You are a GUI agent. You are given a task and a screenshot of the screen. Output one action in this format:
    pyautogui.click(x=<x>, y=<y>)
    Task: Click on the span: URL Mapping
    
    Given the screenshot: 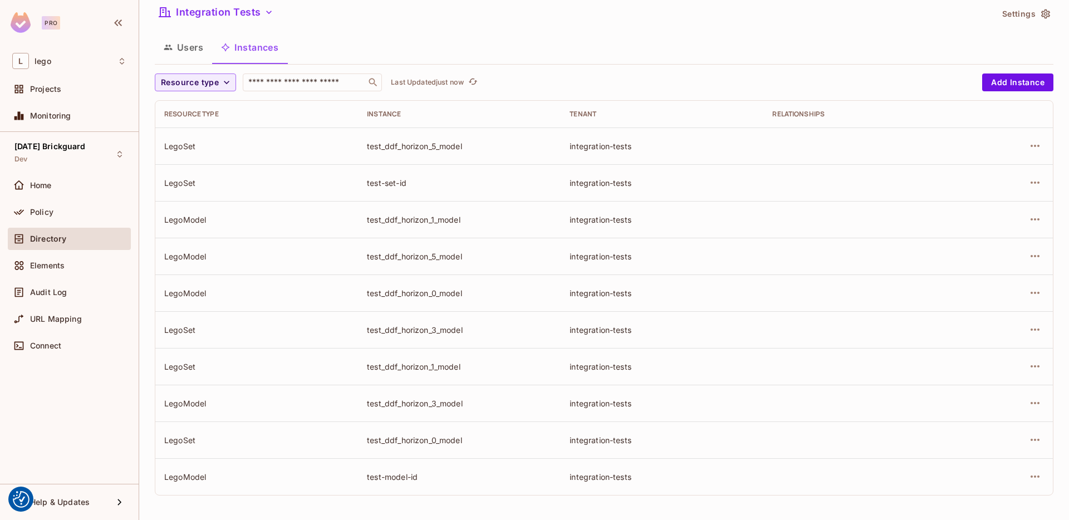 What is the action you would take?
    pyautogui.click(x=56, y=319)
    